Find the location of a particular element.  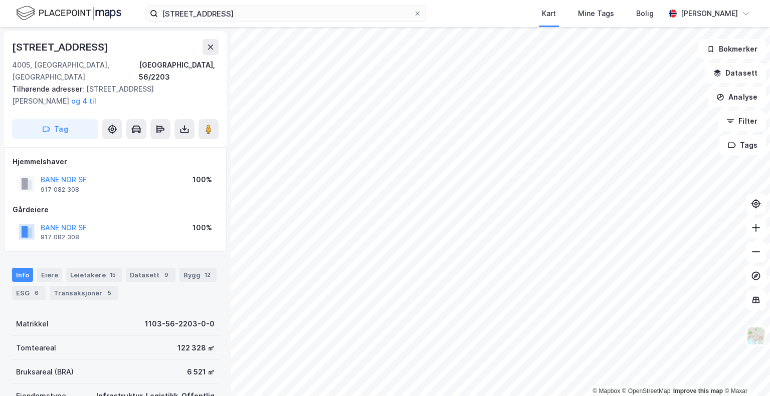

img: logo.f888ab2527a4732fd821a326f86c7f29.svg is located at coordinates (69, 13).